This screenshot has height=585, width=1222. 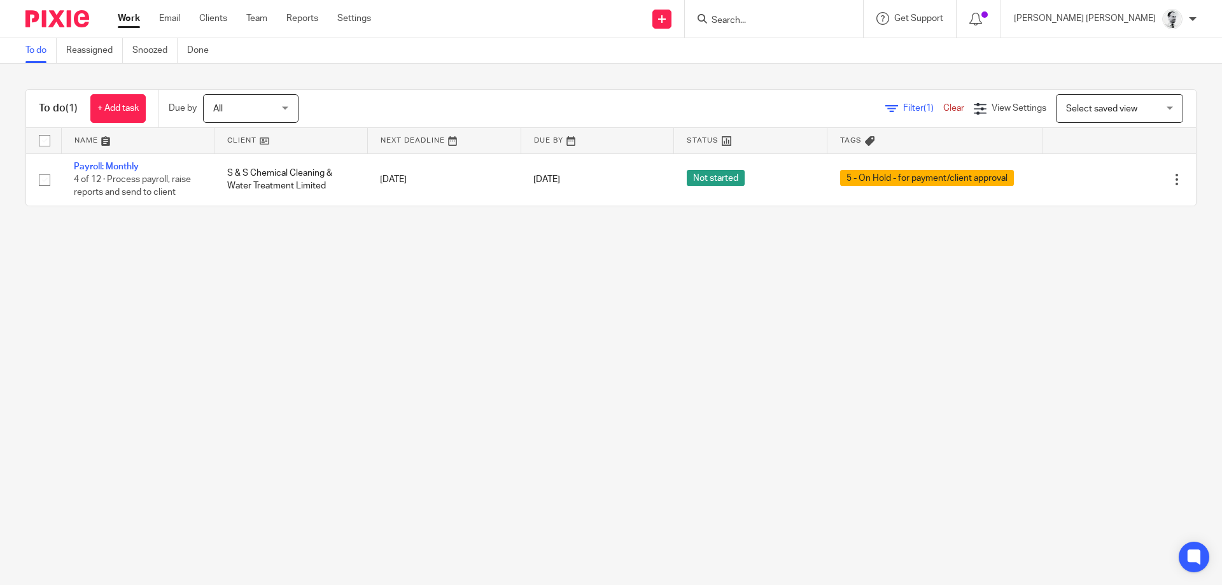 What do you see at coordinates (41, 50) in the screenshot?
I see `a: To do` at bounding box center [41, 50].